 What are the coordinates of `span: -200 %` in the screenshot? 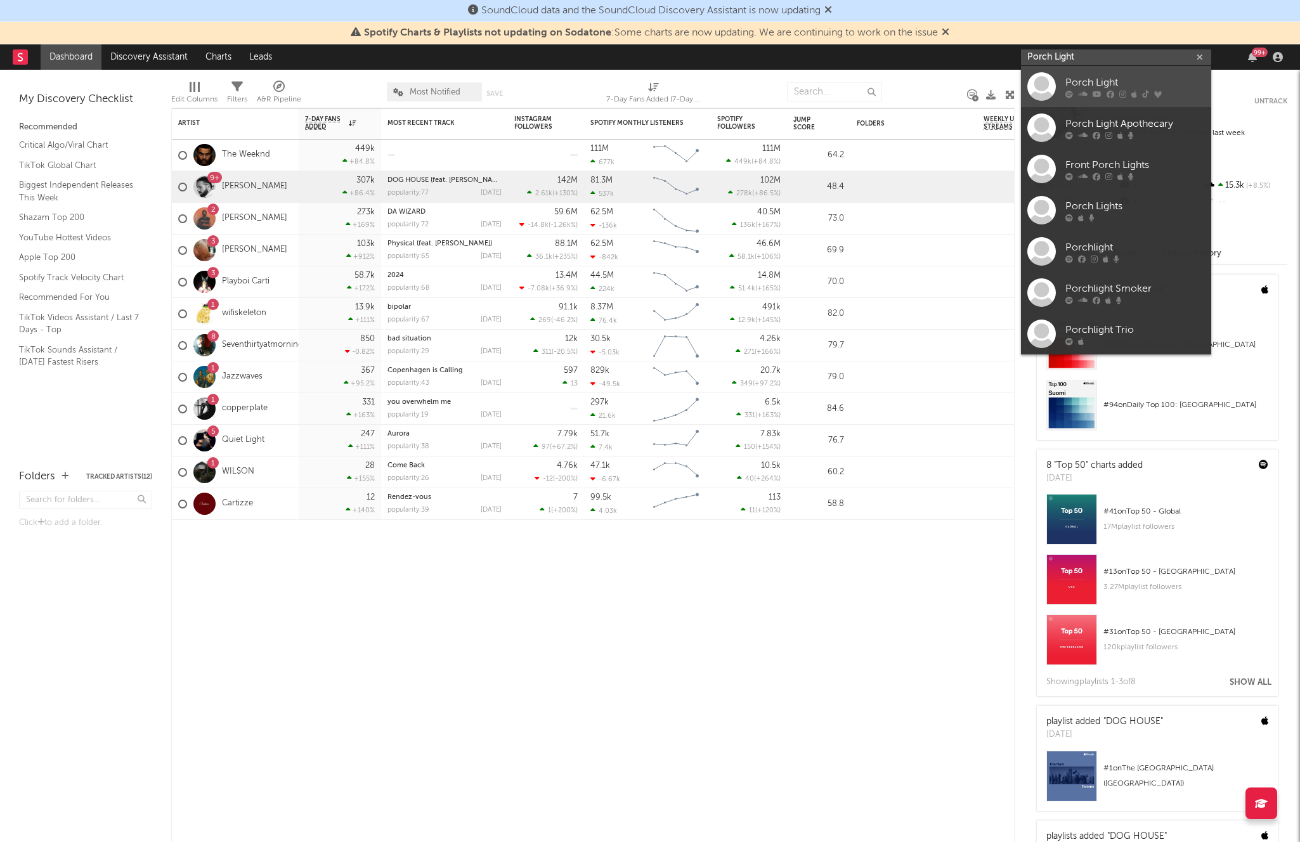 It's located at (565, 479).